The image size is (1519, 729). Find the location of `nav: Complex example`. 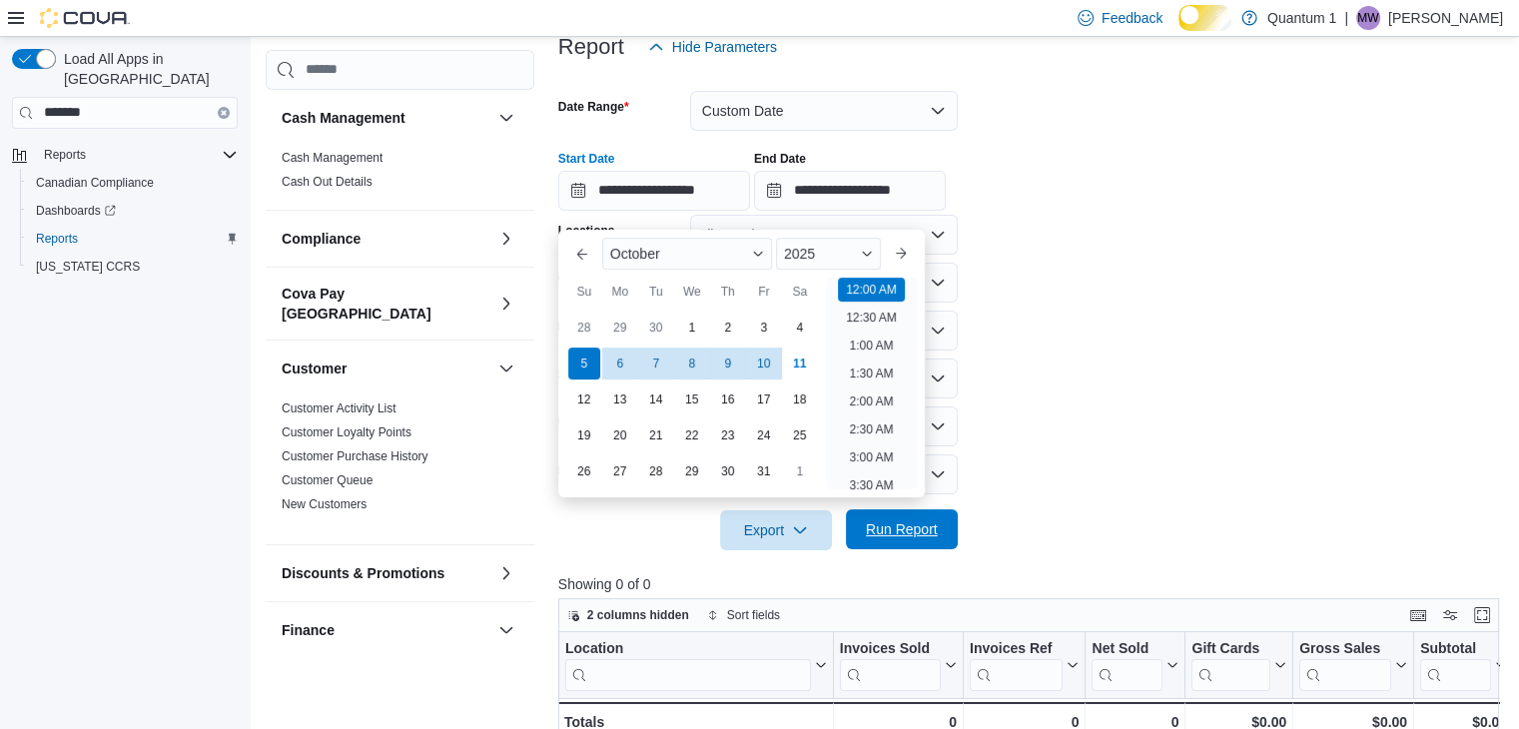

nav: Complex example is located at coordinates (125, 233).